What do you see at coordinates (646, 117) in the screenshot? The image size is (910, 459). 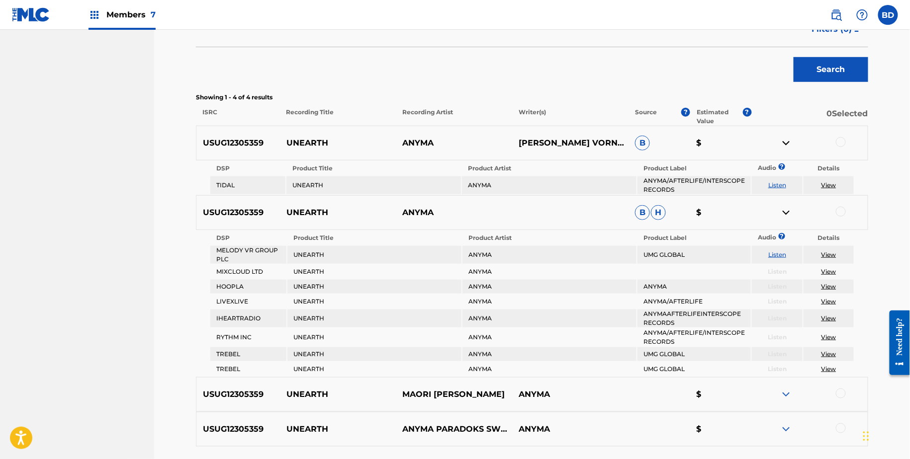 I see `p: Source` at bounding box center [646, 117].